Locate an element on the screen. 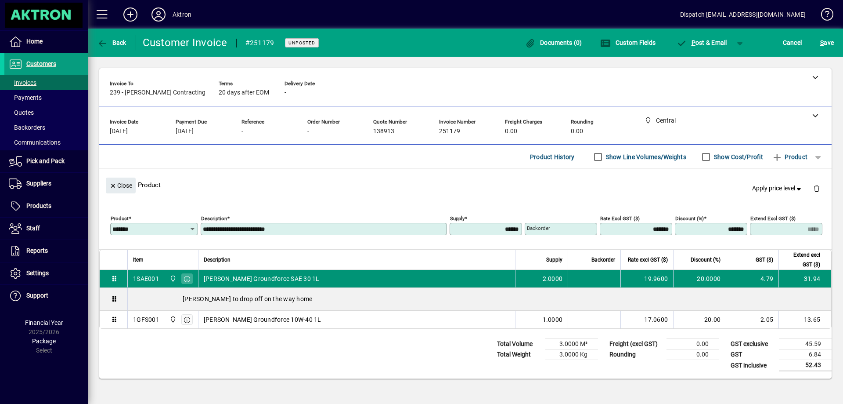  div: 19.9600 is located at coordinates (647, 278).